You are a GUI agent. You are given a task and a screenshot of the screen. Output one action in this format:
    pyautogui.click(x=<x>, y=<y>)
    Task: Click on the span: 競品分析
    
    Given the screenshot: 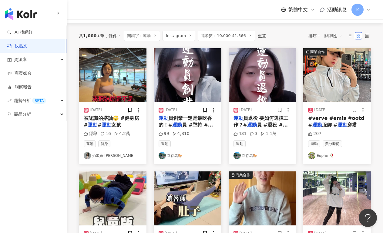 What is the action you would take?
    pyautogui.click(x=22, y=114)
    